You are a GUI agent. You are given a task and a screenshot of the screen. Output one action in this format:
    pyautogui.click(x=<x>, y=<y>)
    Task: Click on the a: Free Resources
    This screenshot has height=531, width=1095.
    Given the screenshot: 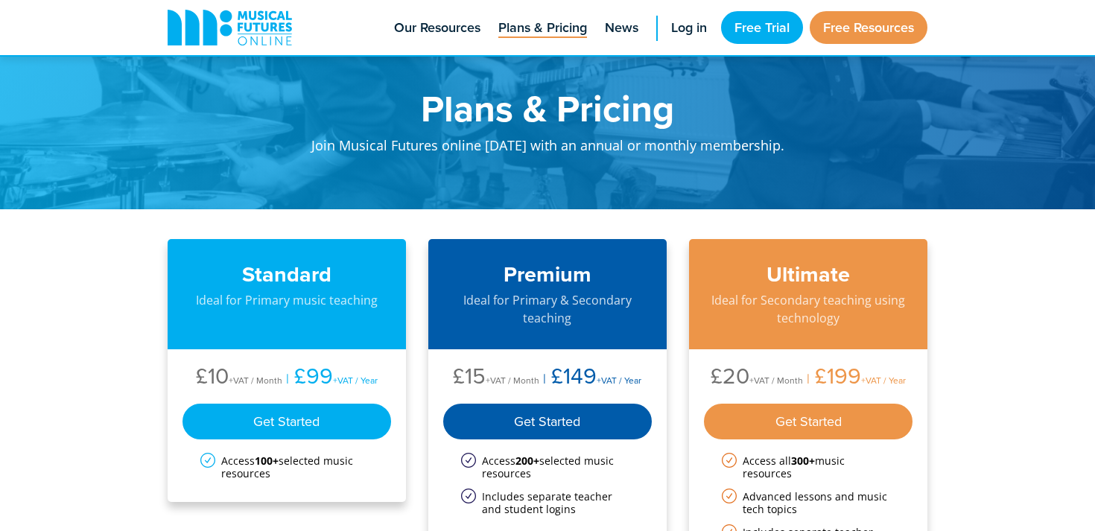 What is the action you would take?
    pyautogui.click(x=868, y=28)
    